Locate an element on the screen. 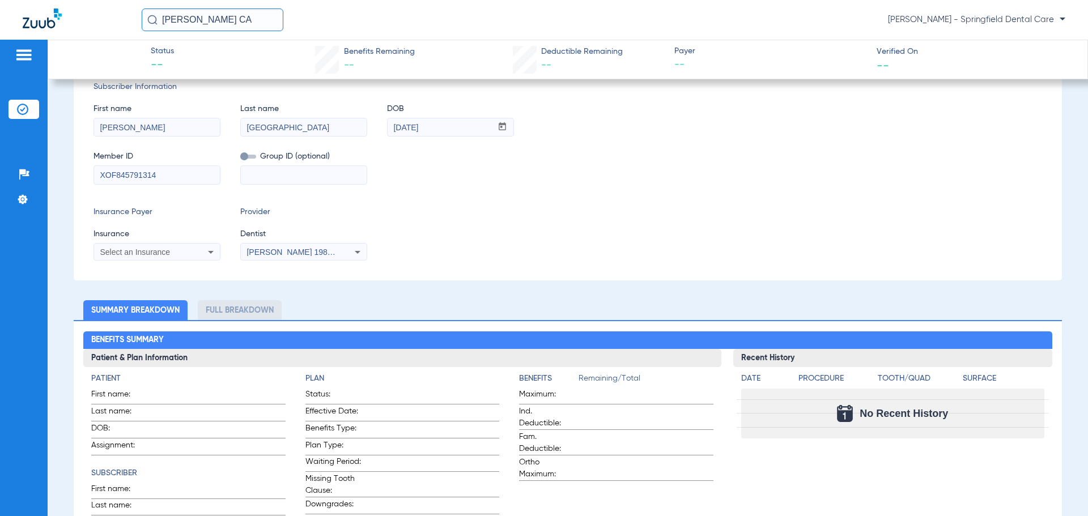  img: Zuub Logo is located at coordinates (42, 18).